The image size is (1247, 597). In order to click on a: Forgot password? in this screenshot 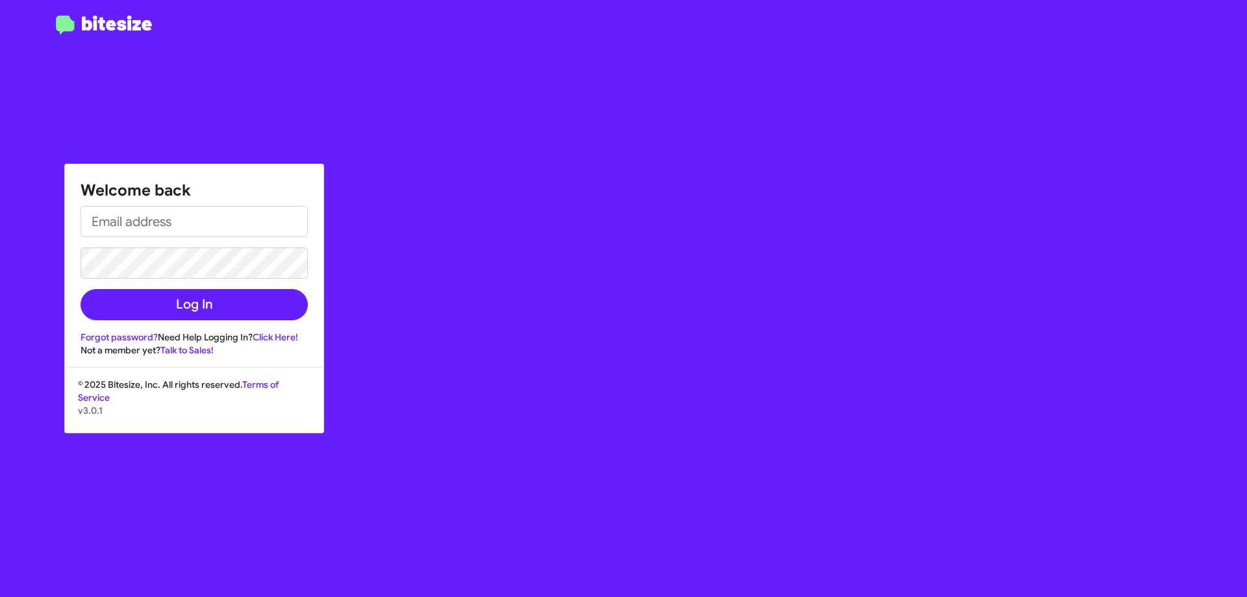, I will do `click(119, 337)`.